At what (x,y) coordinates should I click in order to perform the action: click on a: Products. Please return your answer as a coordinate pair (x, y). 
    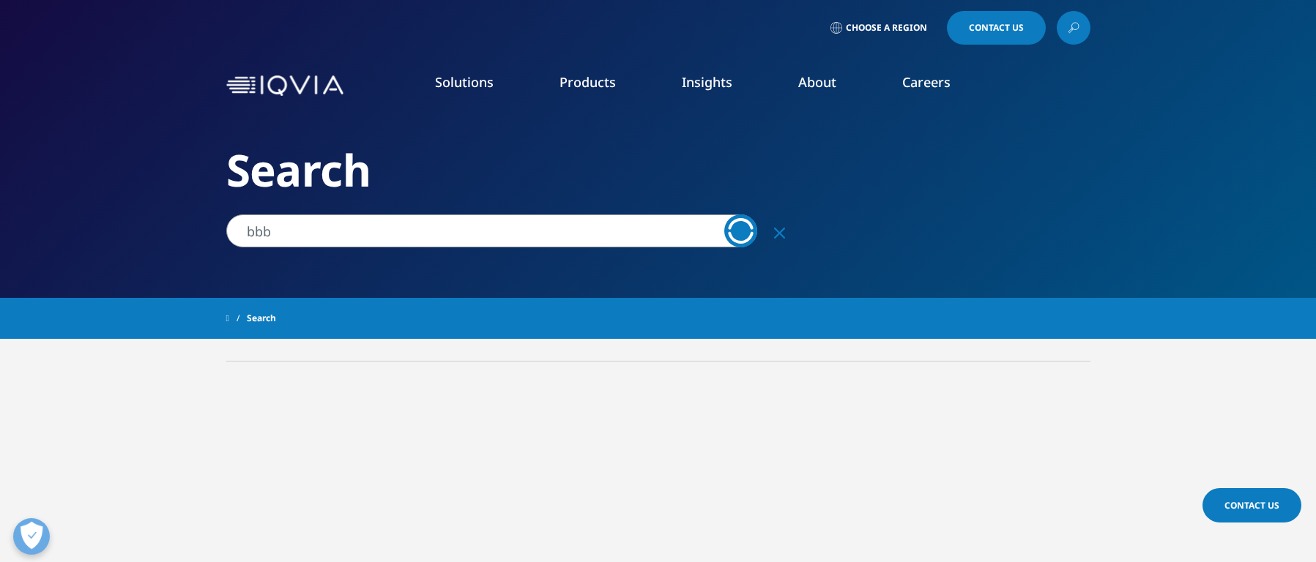
    Looking at the image, I should click on (587, 82).